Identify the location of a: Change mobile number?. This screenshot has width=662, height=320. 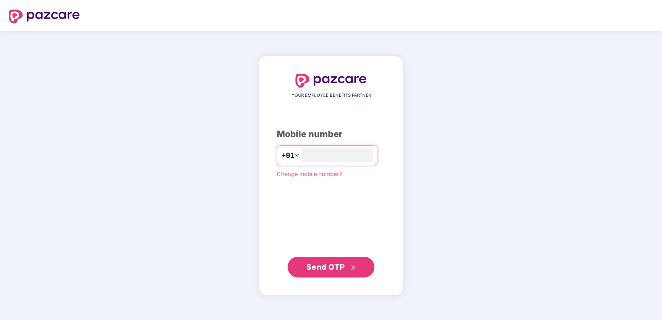
(309, 174).